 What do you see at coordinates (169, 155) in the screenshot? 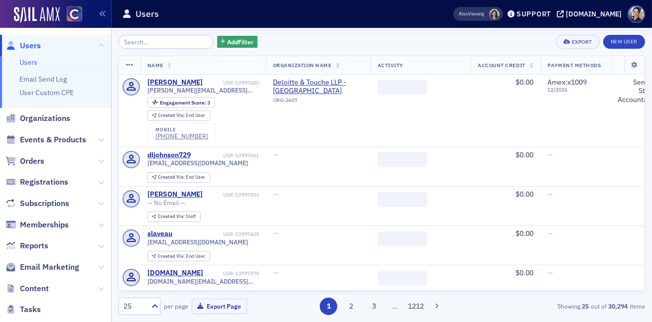
I see `div: dljohnson729` at bounding box center [169, 155].